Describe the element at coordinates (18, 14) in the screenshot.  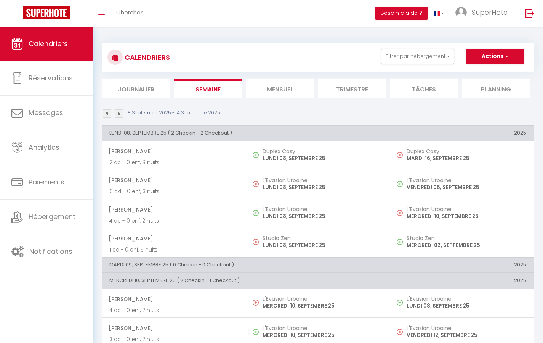
I see `button: Ouvrir le widget de chat LiveChat` at that location.